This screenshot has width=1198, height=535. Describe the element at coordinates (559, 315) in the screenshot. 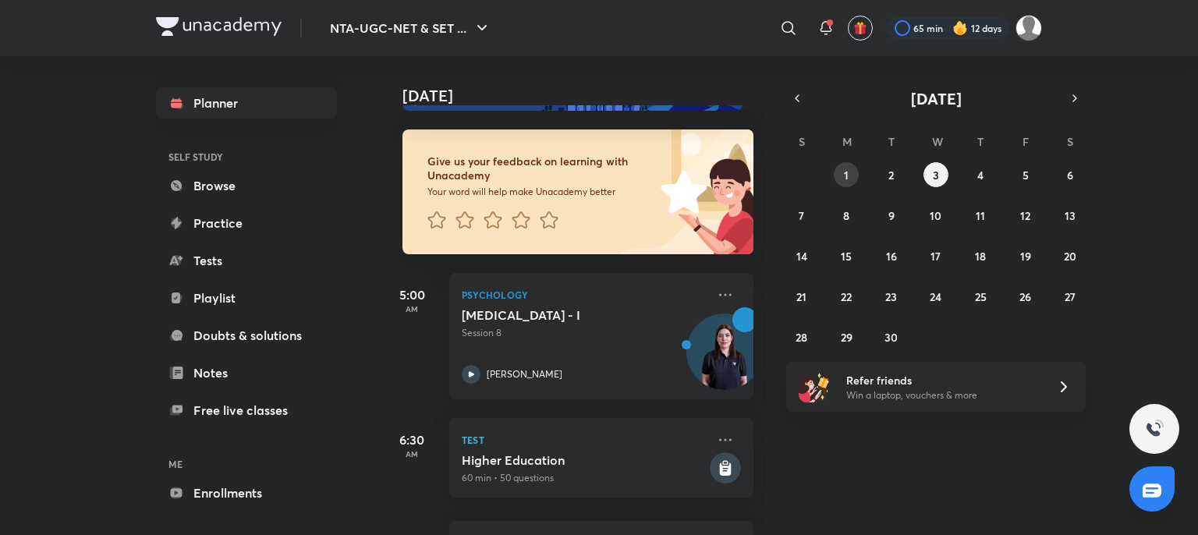

I see `h5: Neuropsychological Tests - I` at that location.